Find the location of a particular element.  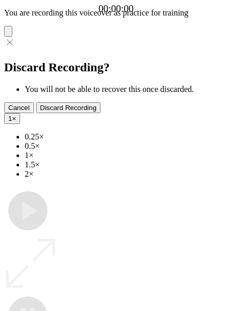

button: 1× is located at coordinates (12, 118).